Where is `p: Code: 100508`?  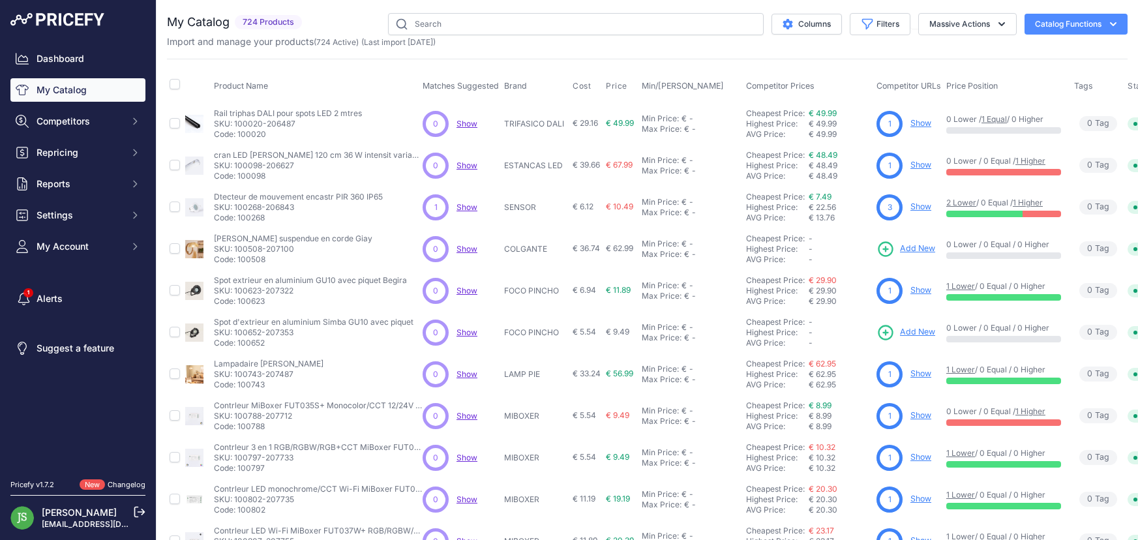 p: Code: 100508 is located at coordinates (293, 260).